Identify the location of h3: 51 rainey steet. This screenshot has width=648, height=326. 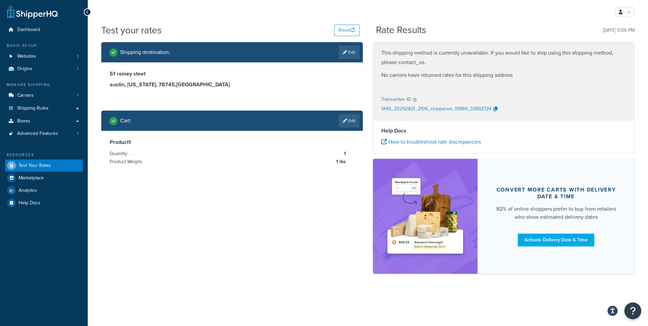
(232, 74).